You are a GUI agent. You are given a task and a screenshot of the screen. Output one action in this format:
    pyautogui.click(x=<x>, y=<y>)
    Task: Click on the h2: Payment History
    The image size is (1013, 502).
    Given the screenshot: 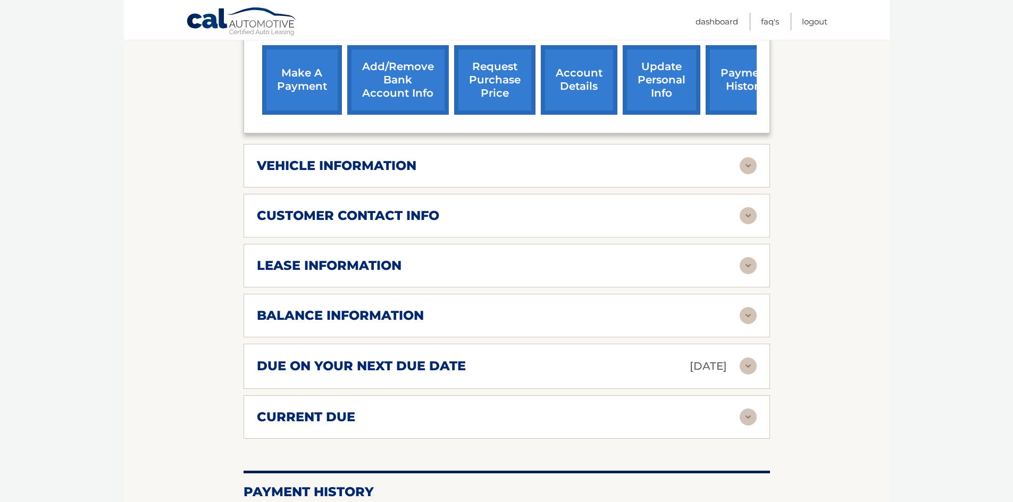 What is the action you would take?
    pyautogui.click(x=507, y=492)
    